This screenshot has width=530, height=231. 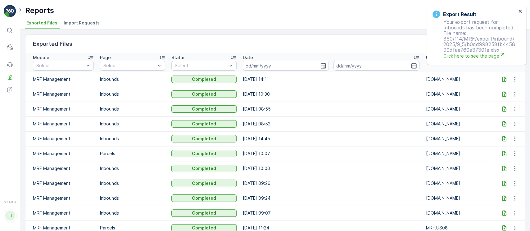 What do you see at coordinates (105, 58) in the screenshot?
I see `p: Page` at bounding box center [105, 58].